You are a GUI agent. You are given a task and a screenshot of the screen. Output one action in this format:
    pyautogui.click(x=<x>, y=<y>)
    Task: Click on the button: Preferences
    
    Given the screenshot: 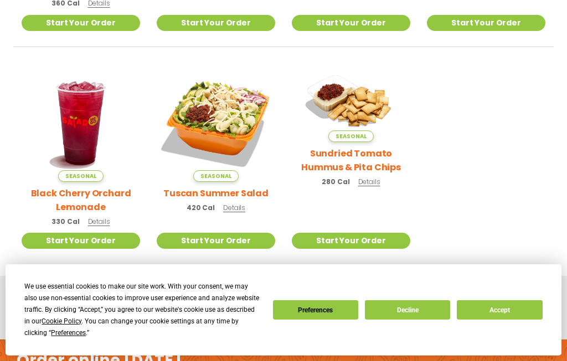 What is the action you would take?
    pyautogui.click(x=315, y=310)
    